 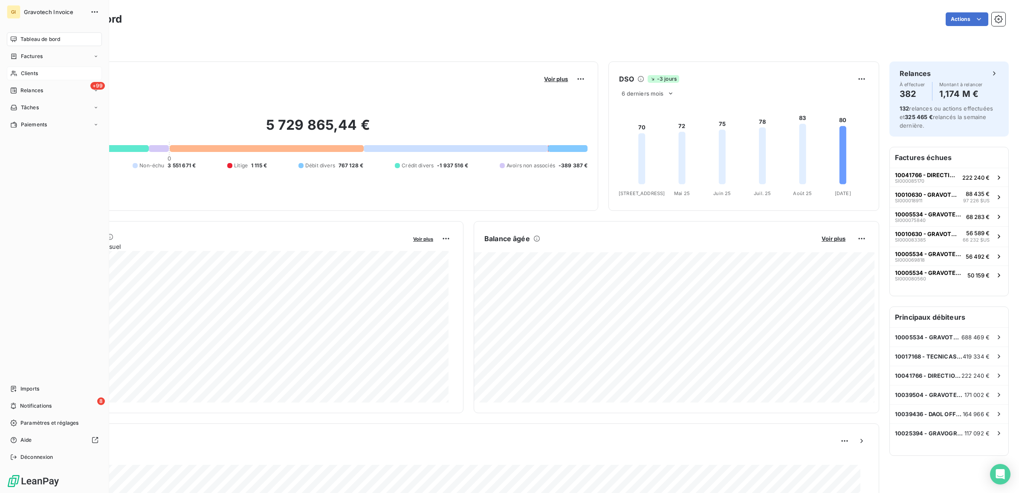 What do you see at coordinates (30, 107) in the screenshot?
I see `span: Tâches` at bounding box center [30, 107].